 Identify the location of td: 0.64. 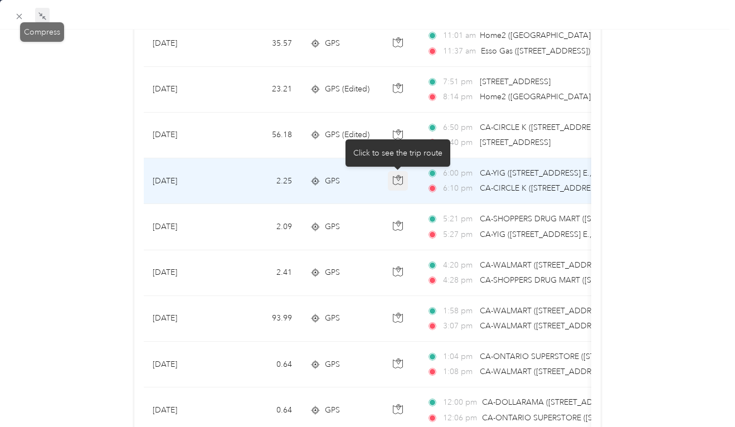
(264, 365).